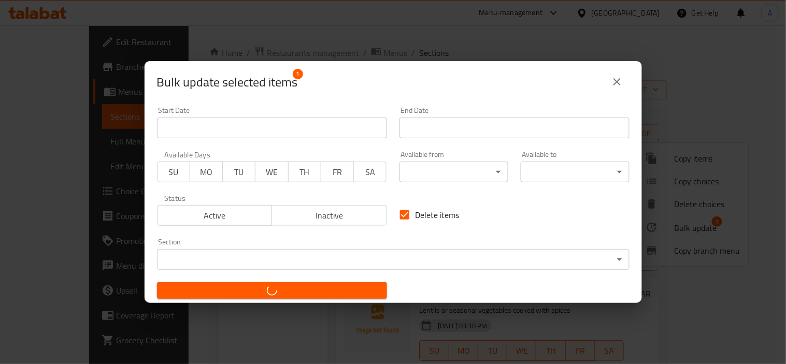  What do you see at coordinates (305, 172) in the screenshot?
I see `button: TH` at bounding box center [305, 172].